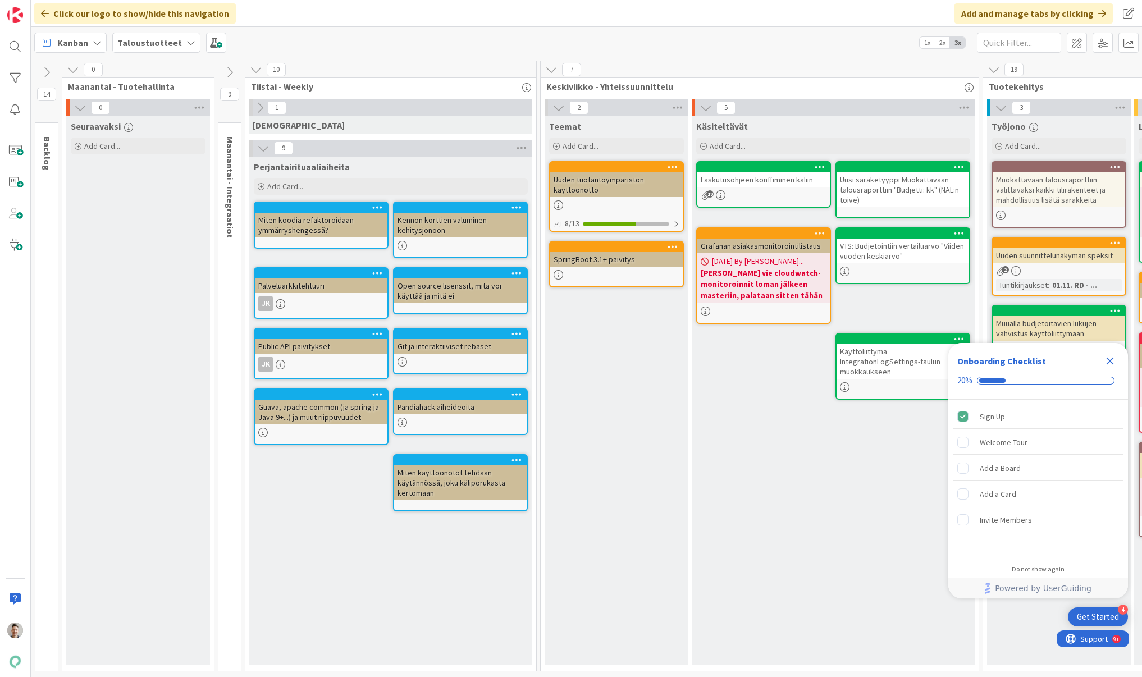 This screenshot has height=677, width=1142. I want to click on a: Käyttöliittymä IntegrationLogSettings-taulun muokkaukseen, so click(903, 366).